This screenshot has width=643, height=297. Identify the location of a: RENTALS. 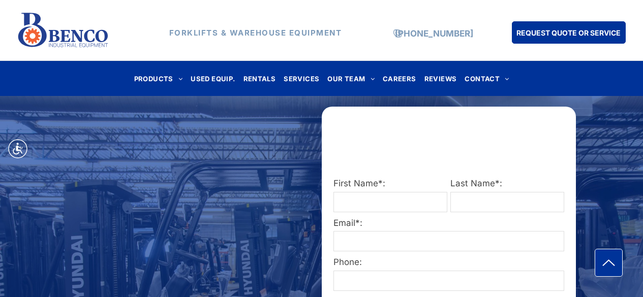
(260, 78).